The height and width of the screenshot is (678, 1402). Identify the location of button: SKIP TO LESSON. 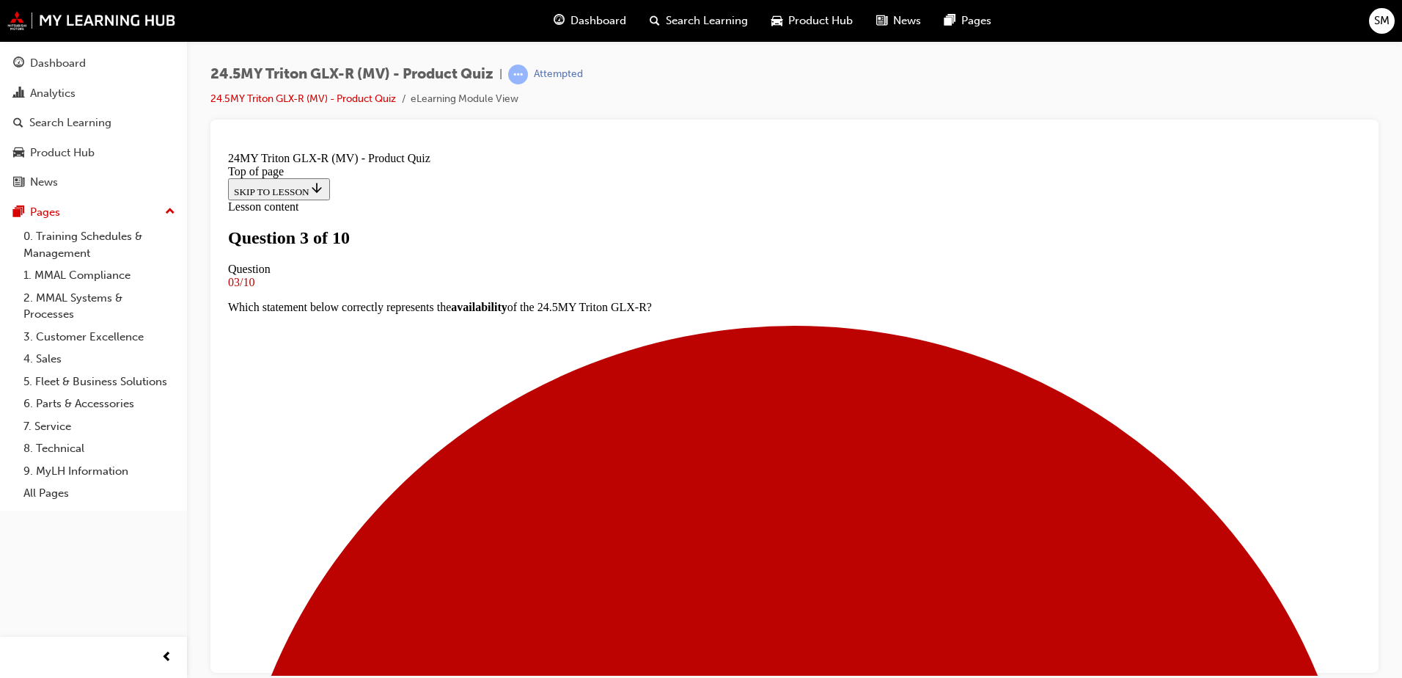
(56, 43).